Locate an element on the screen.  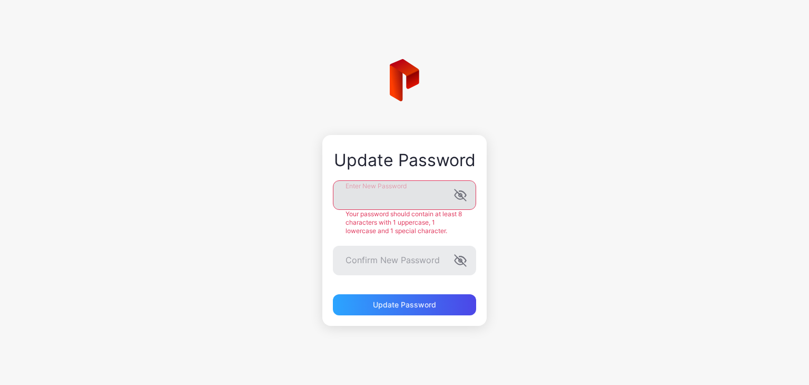
input: Enter New Password is located at coordinates (405, 195).